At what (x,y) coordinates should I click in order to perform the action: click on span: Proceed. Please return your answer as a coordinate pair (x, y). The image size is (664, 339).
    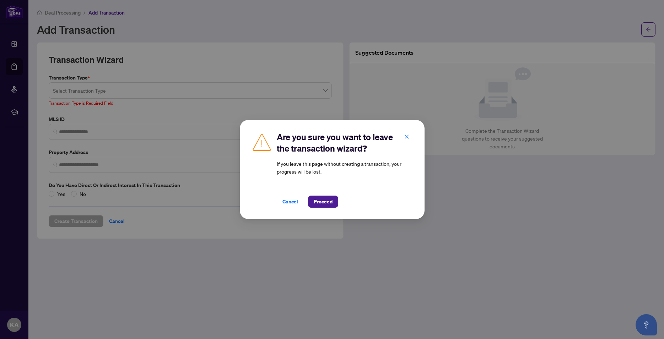
    Looking at the image, I should click on (323, 202).